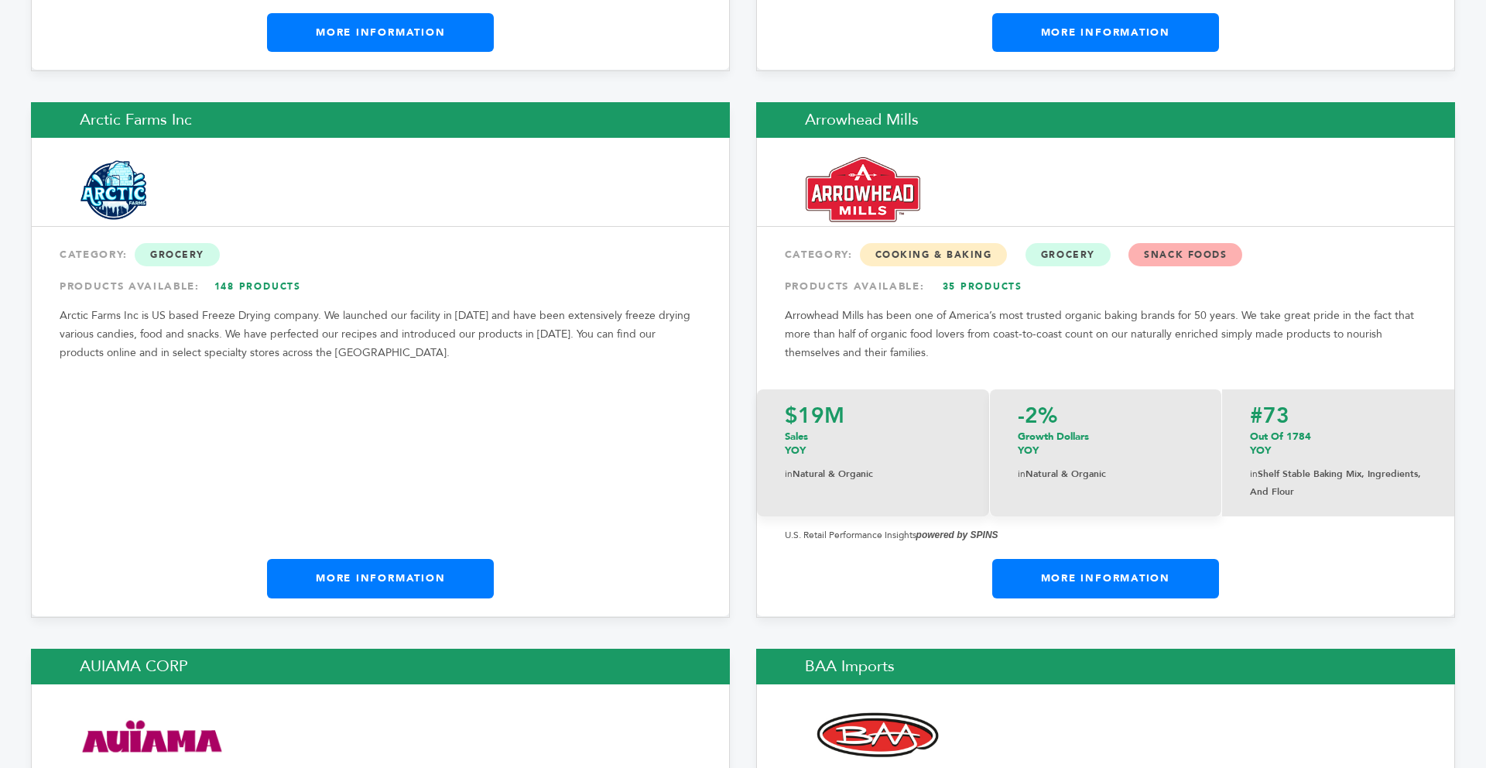 This screenshot has height=768, width=1486. I want to click on h2: Arctic Farms Inc, so click(380, 120).